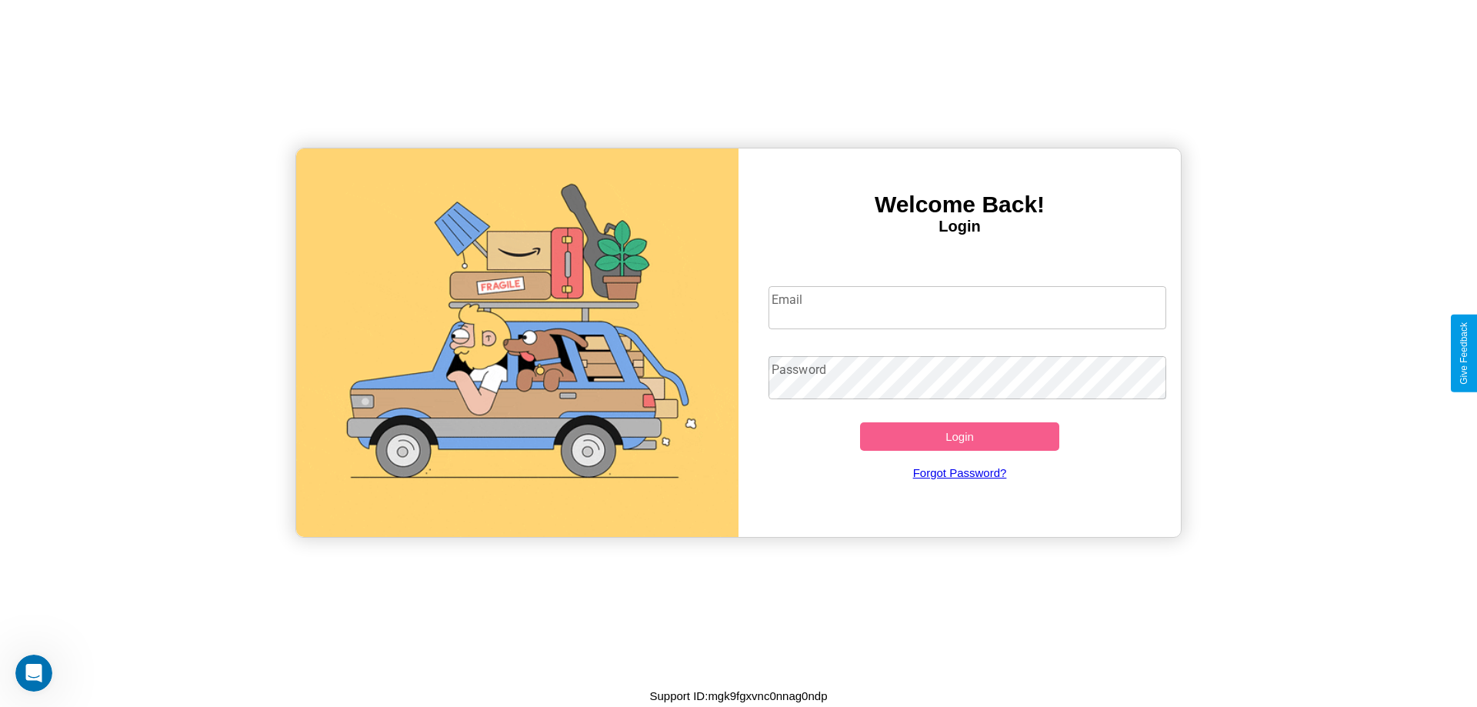 The image size is (1477, 707). What do you see at coordinates (739, 695) in the screenshot?
I see `p: Support ID: mgk9fgxvnc0nnag0ndp` at bounding box center [739, 695].